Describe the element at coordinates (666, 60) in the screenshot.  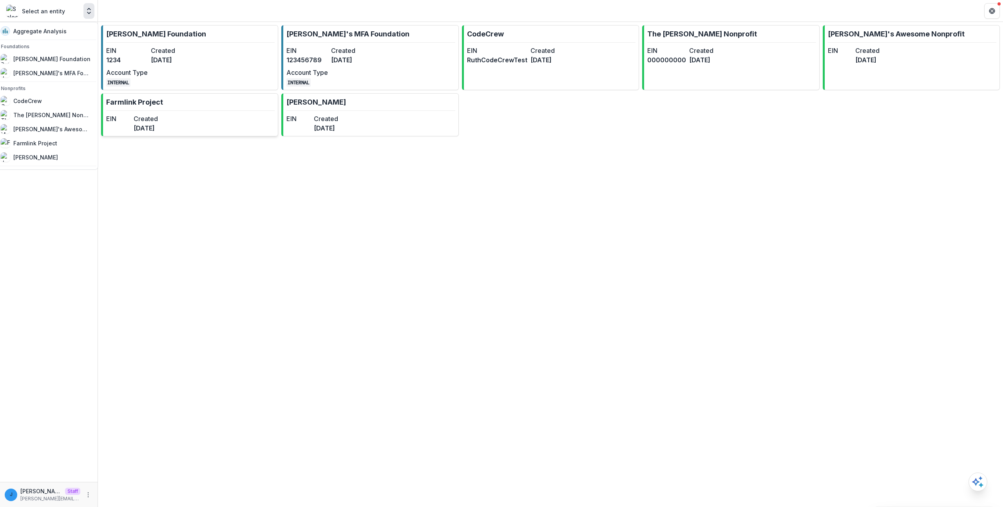
I see `dd: 000000000` at that location.